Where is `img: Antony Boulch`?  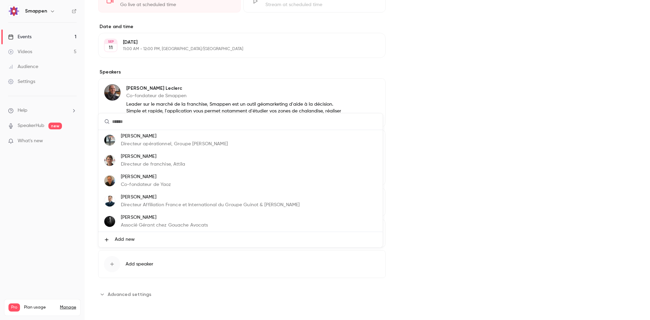 img: Antony Boulch is located at coordinates (110, 161).